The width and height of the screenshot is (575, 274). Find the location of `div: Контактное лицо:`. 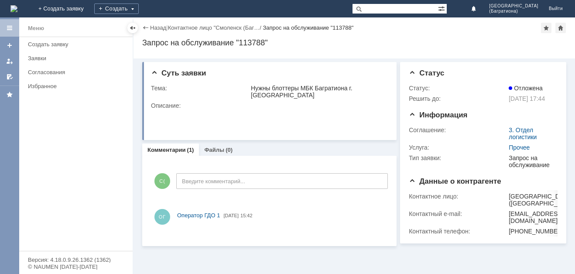

div: Контактное лицо: is located at coordinates (457, 196).